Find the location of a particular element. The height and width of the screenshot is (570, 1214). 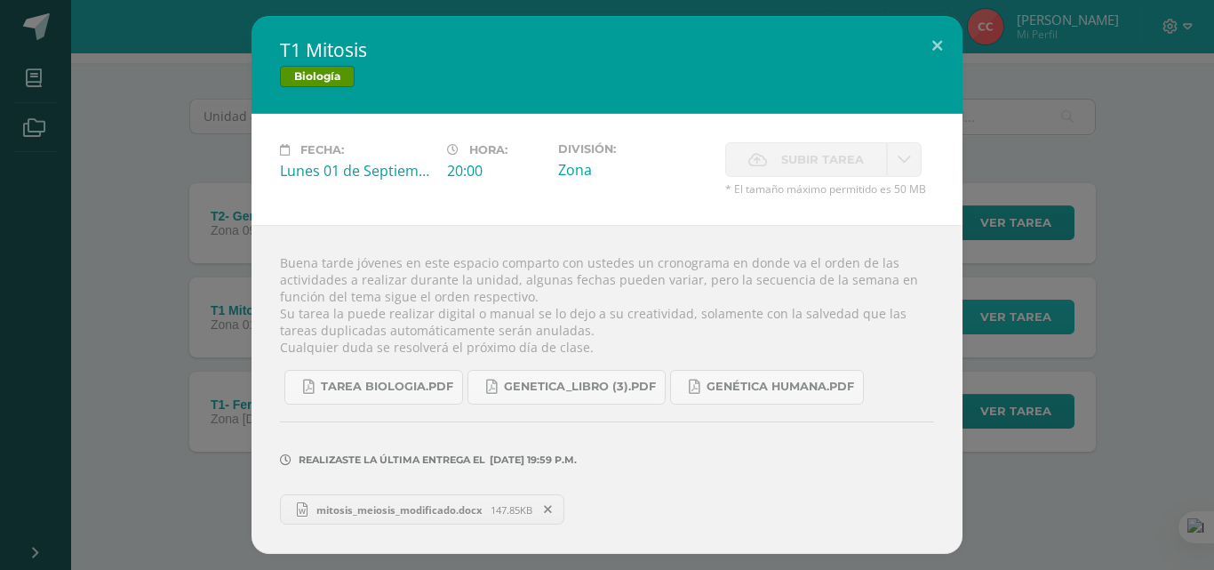

span: 147.85KB is located at coordinates (511, 509).